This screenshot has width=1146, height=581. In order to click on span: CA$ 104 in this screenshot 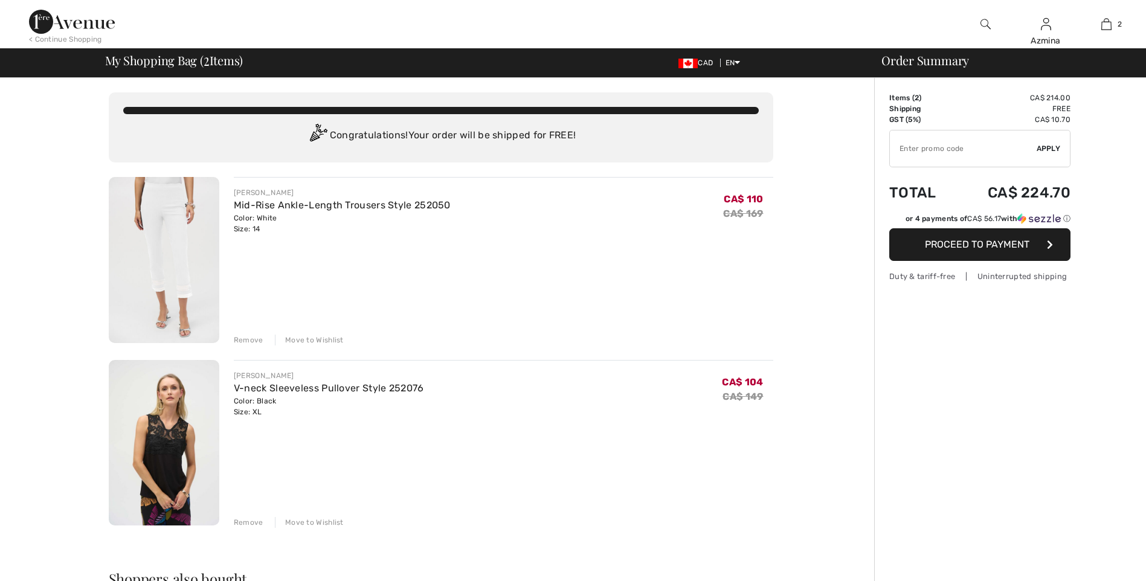, I will do `click(742, 382)`.